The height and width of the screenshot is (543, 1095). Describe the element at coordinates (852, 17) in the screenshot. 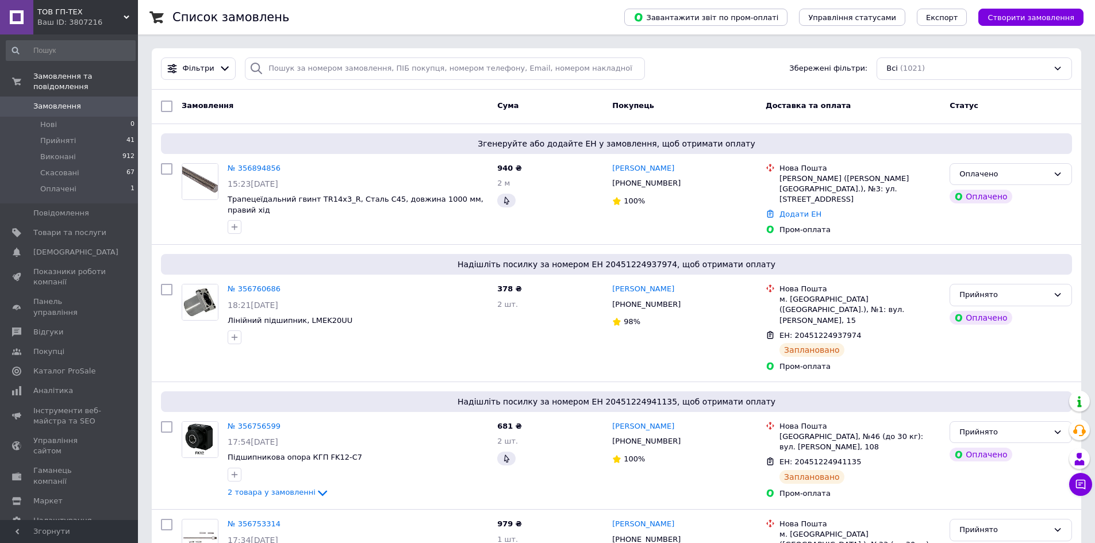

I see `button: Управління статусами` at that location.